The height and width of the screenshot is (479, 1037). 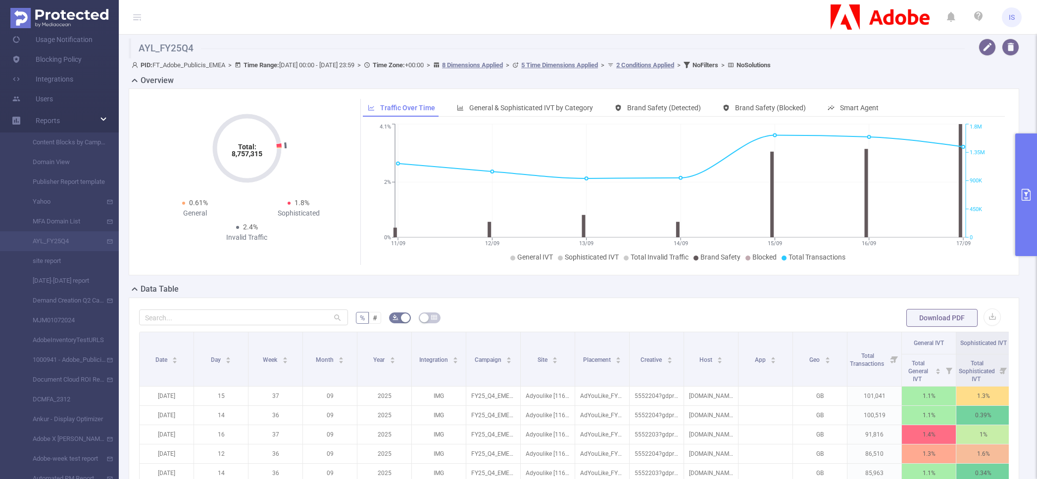 I want to click on p: 37, so click(x=275, y=435).